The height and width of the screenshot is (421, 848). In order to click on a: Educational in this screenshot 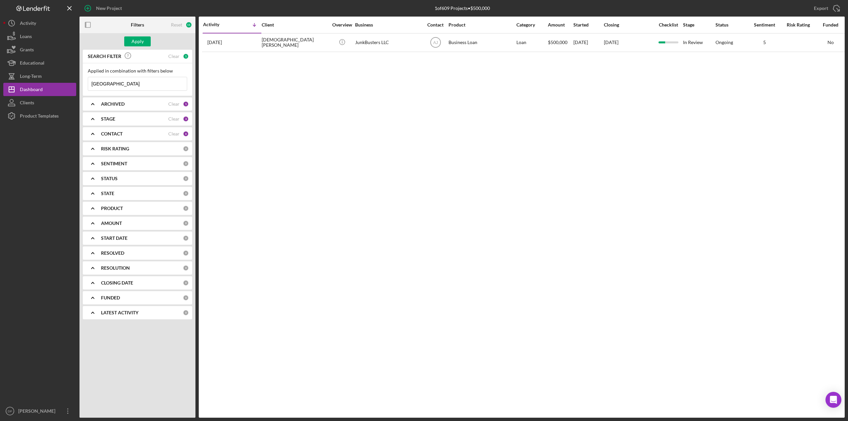, I will do `click(40, 63)`.